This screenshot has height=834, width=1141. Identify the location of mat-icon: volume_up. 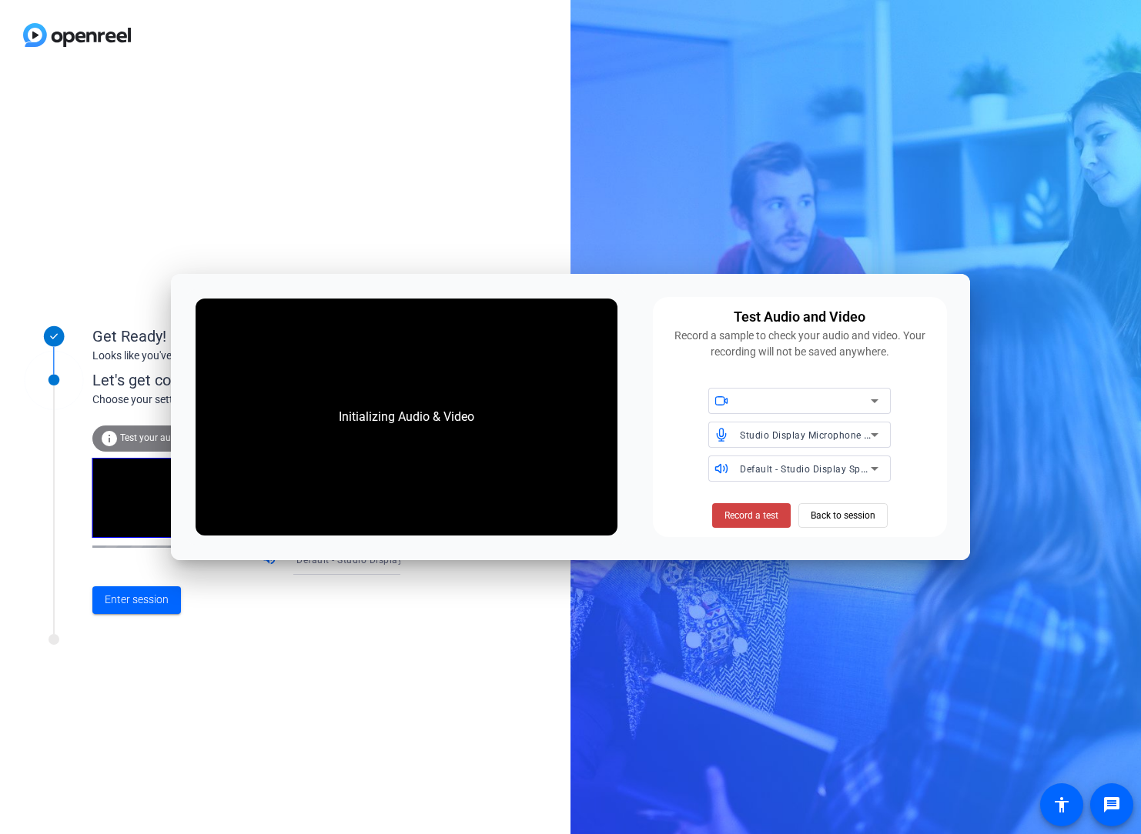
(271, 560).